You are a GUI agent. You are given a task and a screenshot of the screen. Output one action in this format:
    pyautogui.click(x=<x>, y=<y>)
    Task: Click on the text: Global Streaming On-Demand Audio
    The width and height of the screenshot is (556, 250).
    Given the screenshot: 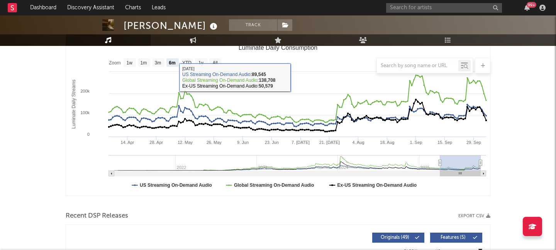 What is the action you would take?
    pyautogui.click(x=274, y=185)
    